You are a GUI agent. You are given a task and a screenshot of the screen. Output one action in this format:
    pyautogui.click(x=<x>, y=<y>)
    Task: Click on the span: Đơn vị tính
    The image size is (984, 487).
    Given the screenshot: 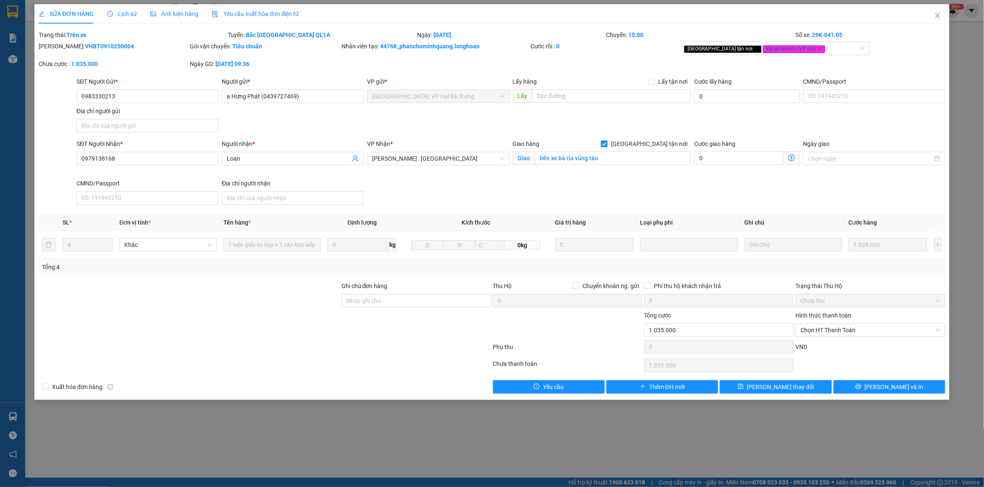 What is the action you would take?
    pyautogui.click(x=135, y=222)
    